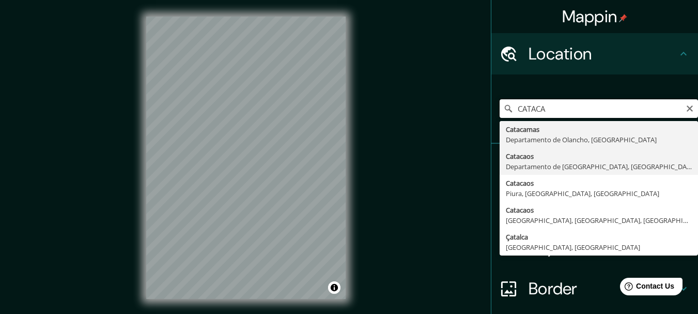 The height and width of the screenshot is (314, 698). Describe the element at coordinates (603, 54) in the screenshot. I see `h4: Location` at that location.